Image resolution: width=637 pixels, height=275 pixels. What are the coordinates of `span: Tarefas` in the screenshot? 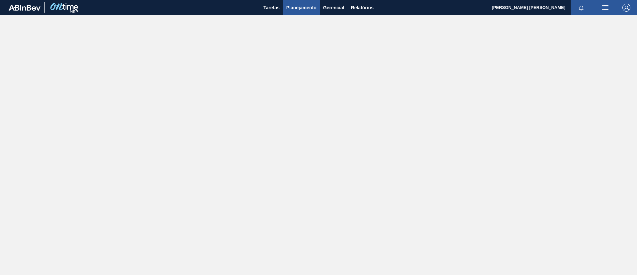 It's located at (272, 8).